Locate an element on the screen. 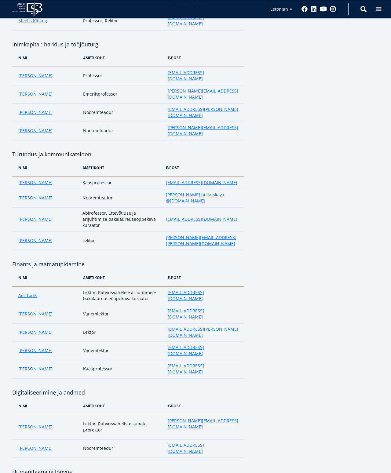  td: Emeriitprofessor is located at coordinates (122, 94).